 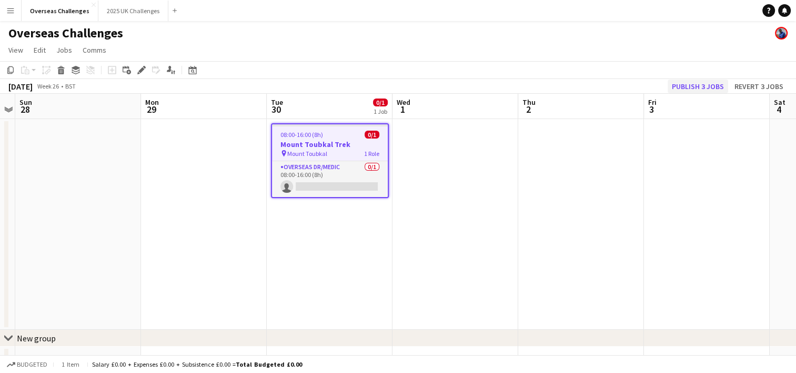 What do you see at coordinates (71, 86) in the screenshot?
I see `div: BST` at bounding box center [71, 86].